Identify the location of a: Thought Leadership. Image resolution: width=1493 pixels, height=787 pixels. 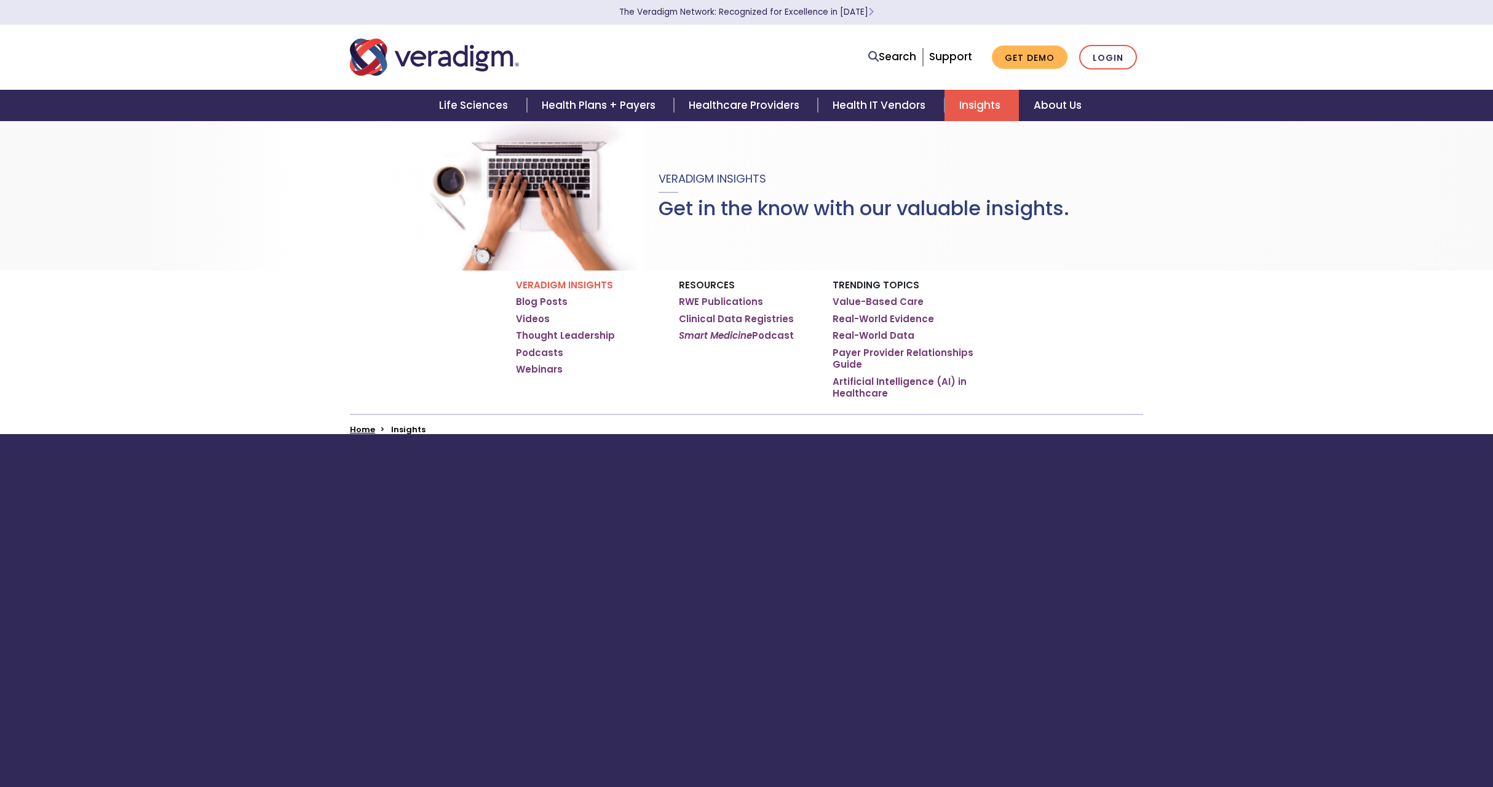
(565, 336).